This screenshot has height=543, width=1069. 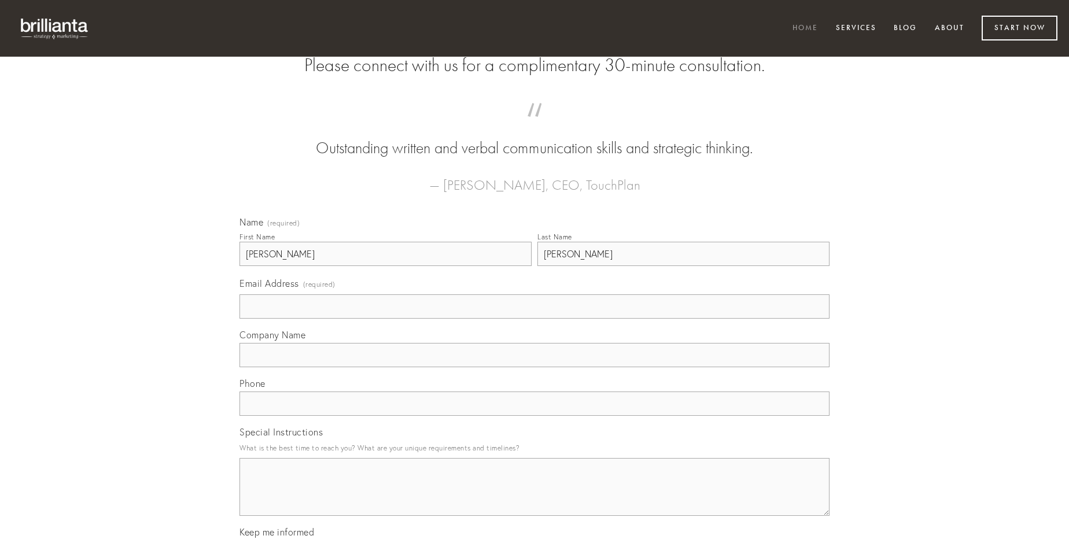 I want to click on span: Keep me informed, so click(x=276, y=532).